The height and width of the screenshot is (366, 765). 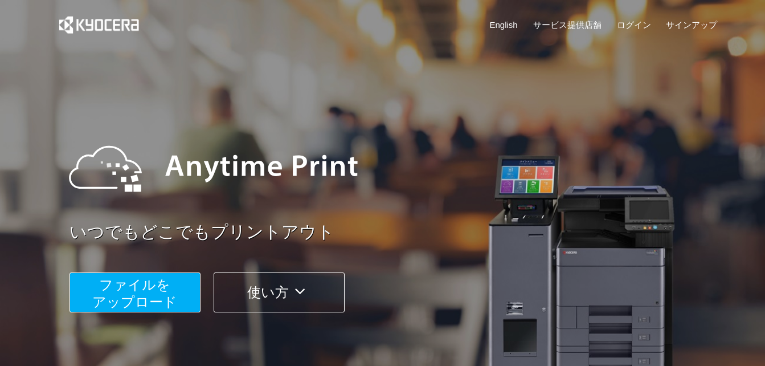 What do you see at coordinates (279, 292) in the screenshot?
I see `button: 使い方` at bounding box center [279, 292].